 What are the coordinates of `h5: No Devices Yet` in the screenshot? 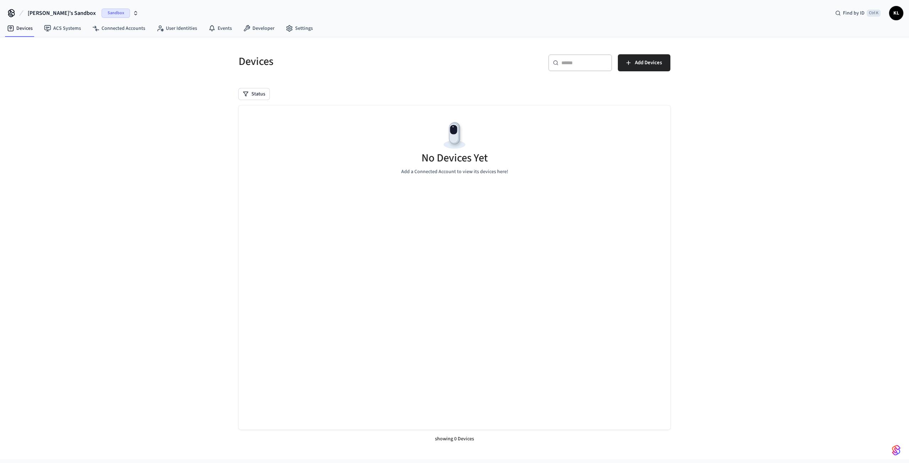 It's located at (455, 158).